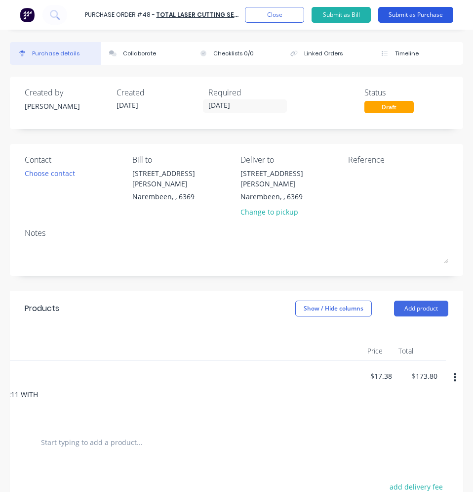  Describe the element at coordinates (421, 308) in the screenshot. I see `button: Add product` at that location.